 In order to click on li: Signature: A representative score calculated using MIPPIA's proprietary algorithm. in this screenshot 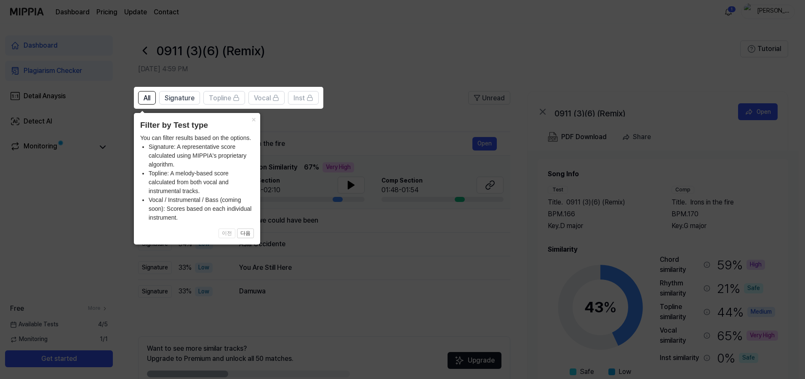, I will do `click(201, 155)`.